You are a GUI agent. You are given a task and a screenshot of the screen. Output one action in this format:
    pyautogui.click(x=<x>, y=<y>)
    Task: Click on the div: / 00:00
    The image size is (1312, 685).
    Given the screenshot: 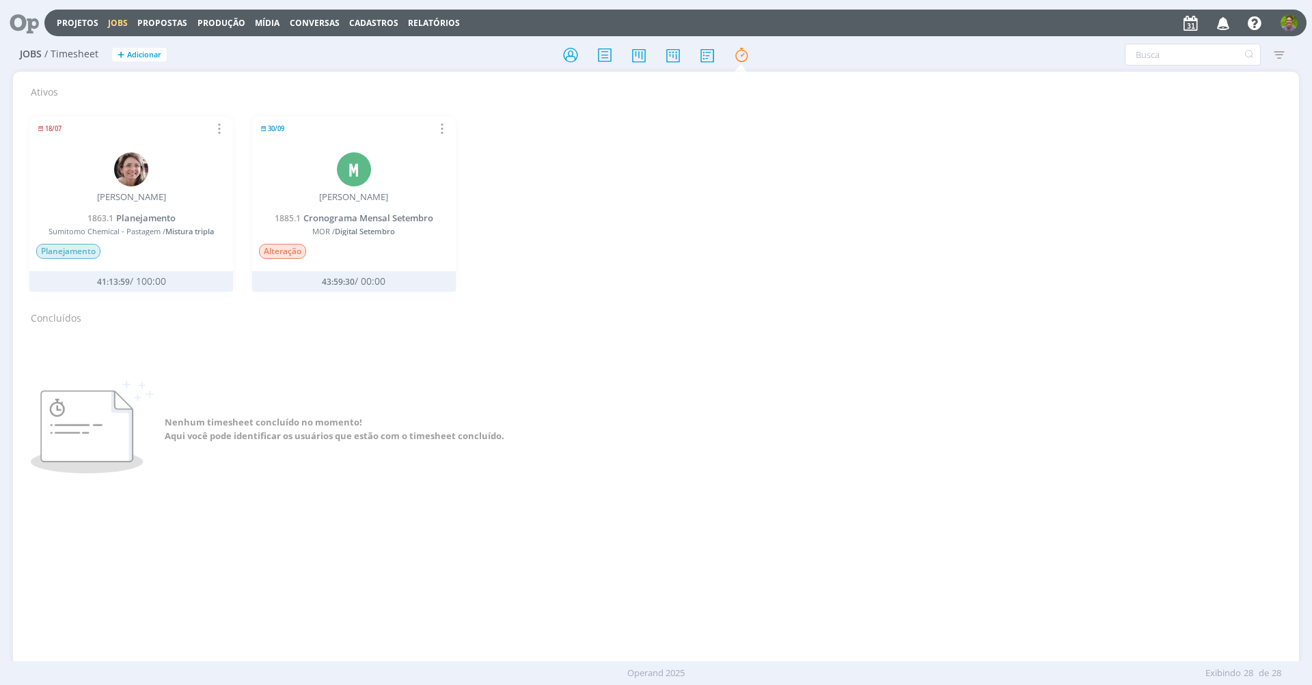 What is the action you would take?
    pyautogui.click(x=353, y=281)
    